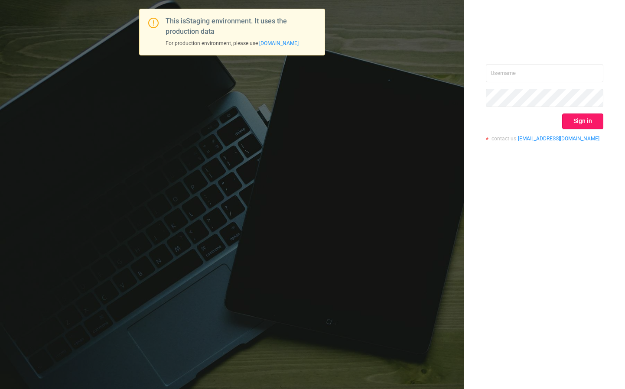 The height and width of the screenshot is (389, 625). What do you see at coordinates (503, 139) in the screenshot?
I see `span: contact us` at bounding box center [503, 139].